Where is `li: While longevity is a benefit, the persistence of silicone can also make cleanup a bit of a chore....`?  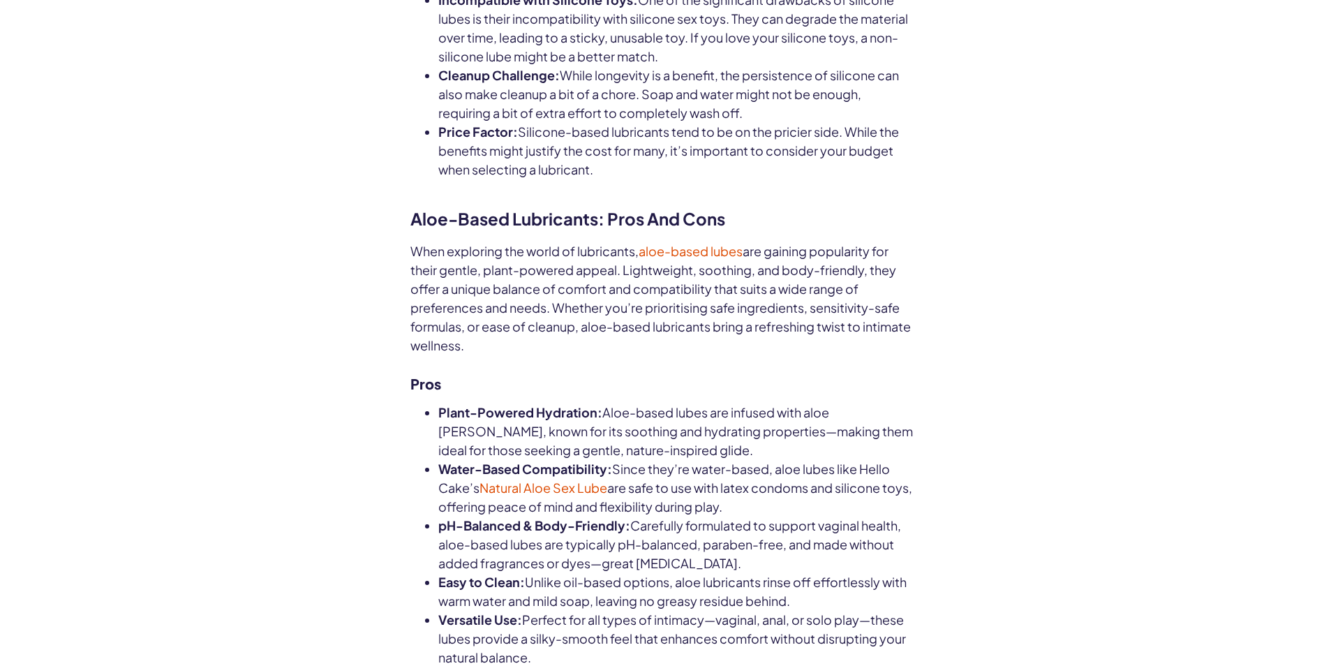
li: While longevity is a benefit, the persistence of silicone can also make cleanup a bit of a chore.... is located at coordinates (676, 94).